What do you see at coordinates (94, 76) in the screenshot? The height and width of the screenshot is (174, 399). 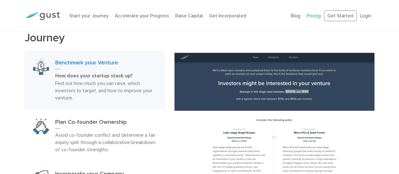 I see `strong: How does your startup stack up?` at bounding box center [94, 76].